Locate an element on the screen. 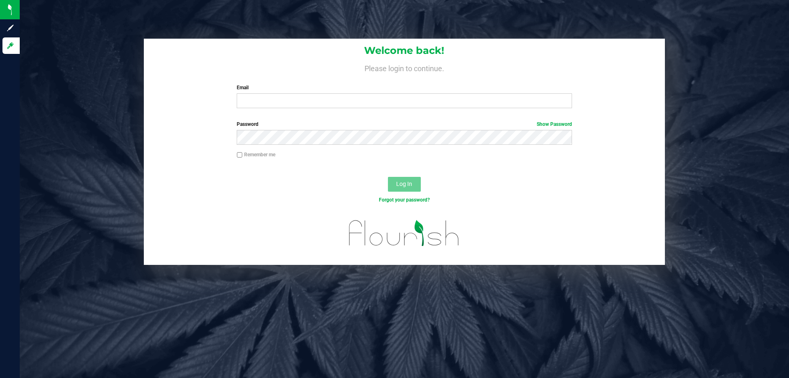 The image size is (789, 378). span: Log In is located at coordinates (404, 184).